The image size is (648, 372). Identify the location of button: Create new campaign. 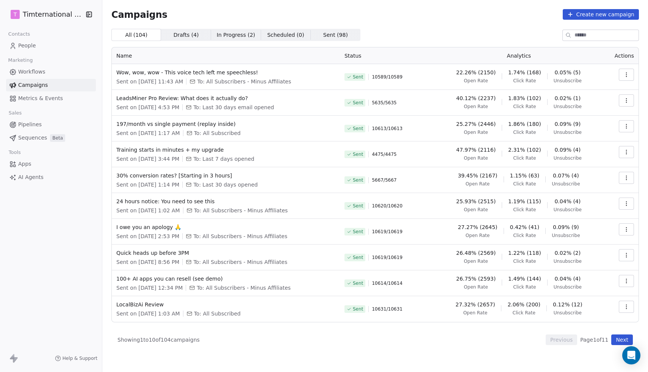
(601, 14).